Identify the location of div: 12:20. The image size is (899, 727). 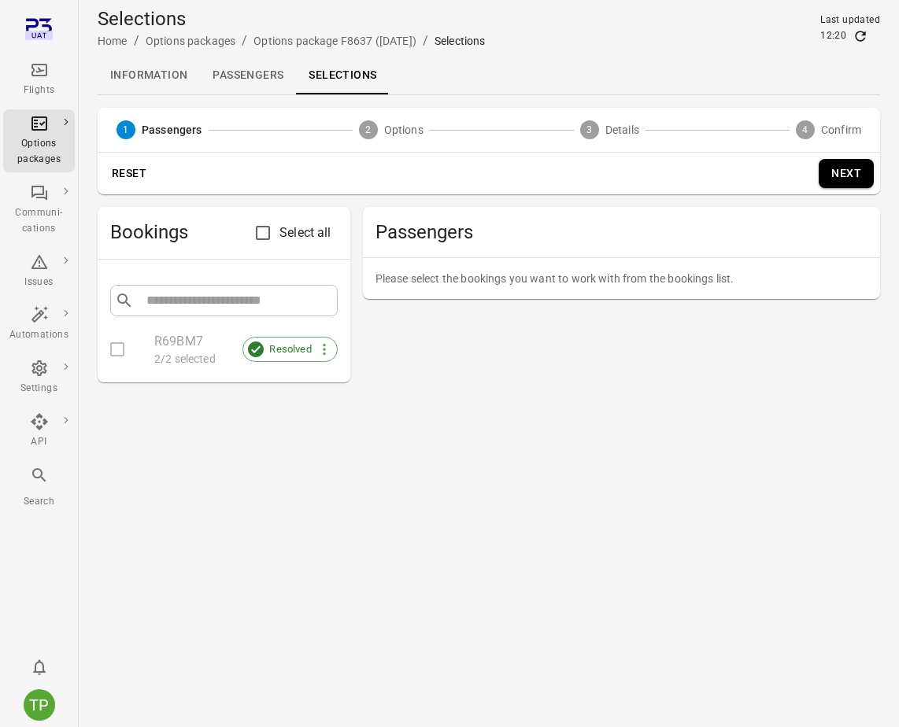
(832, 36).